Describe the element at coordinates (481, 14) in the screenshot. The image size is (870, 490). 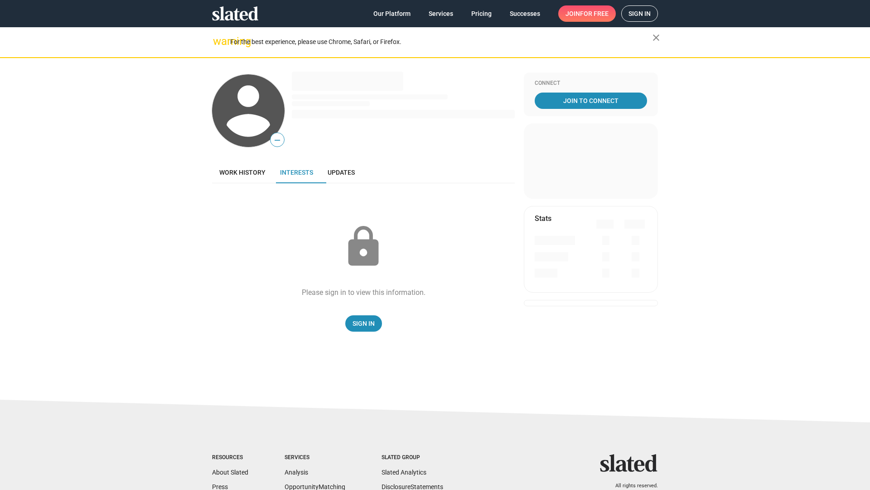
I see `a: Pricing` at that location.